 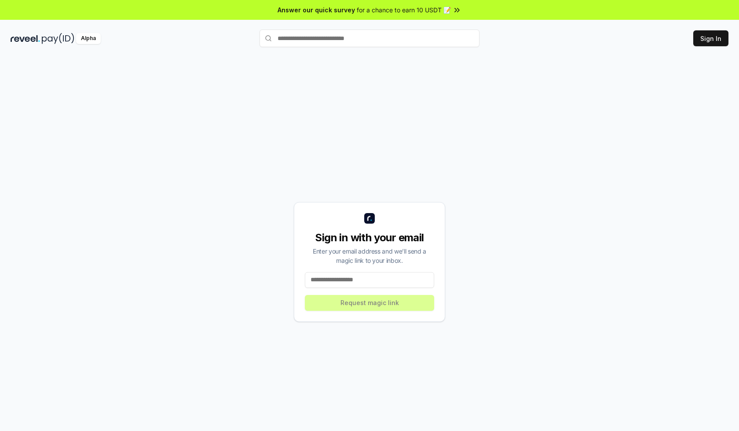 I want to click on img: reveel_dark, so click(x=25, y=38).